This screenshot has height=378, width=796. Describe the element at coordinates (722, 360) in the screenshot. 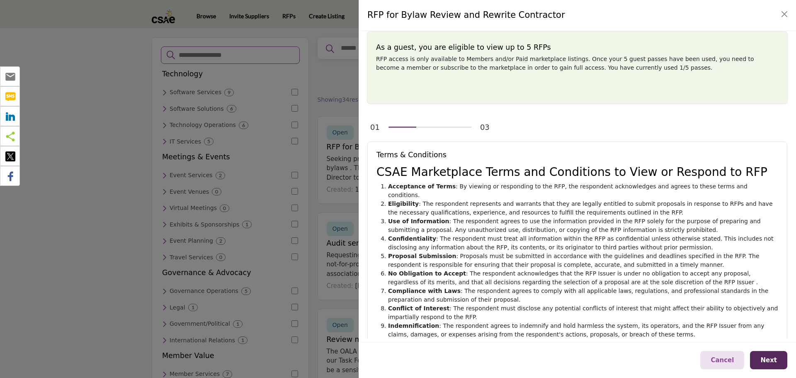

I see `span: Cancel` at that location.